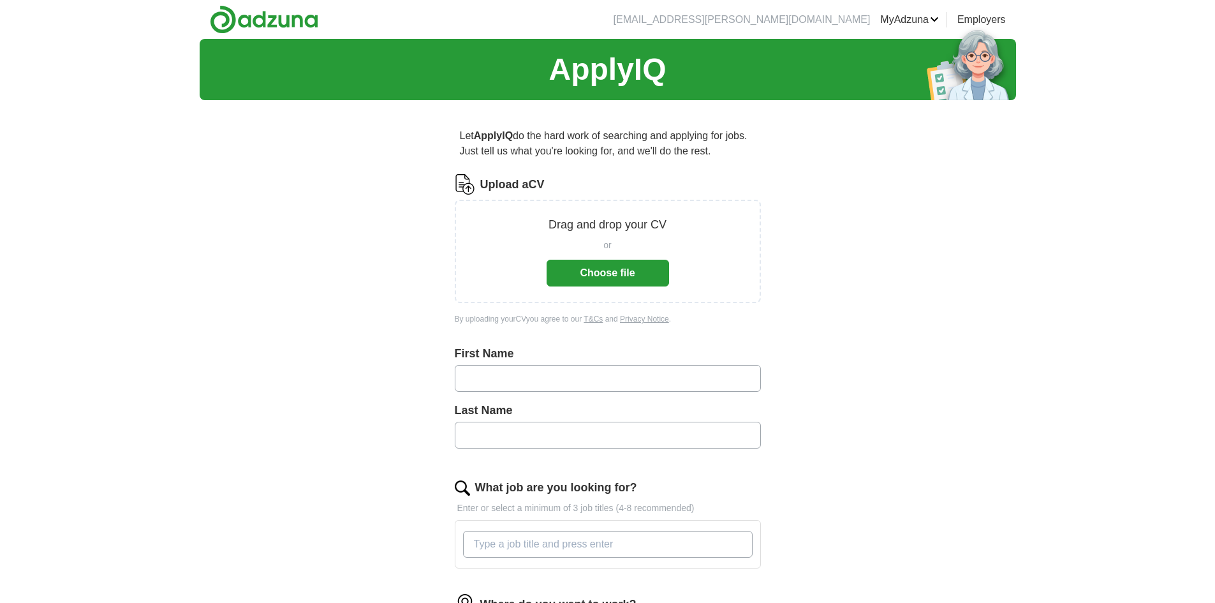 Image resolution: width=1215 pixels, height=603 pixels. What do you see at coordinates (982, 20) in the screenshot?
I see `a: Employers` at bounding box center [982, 20].